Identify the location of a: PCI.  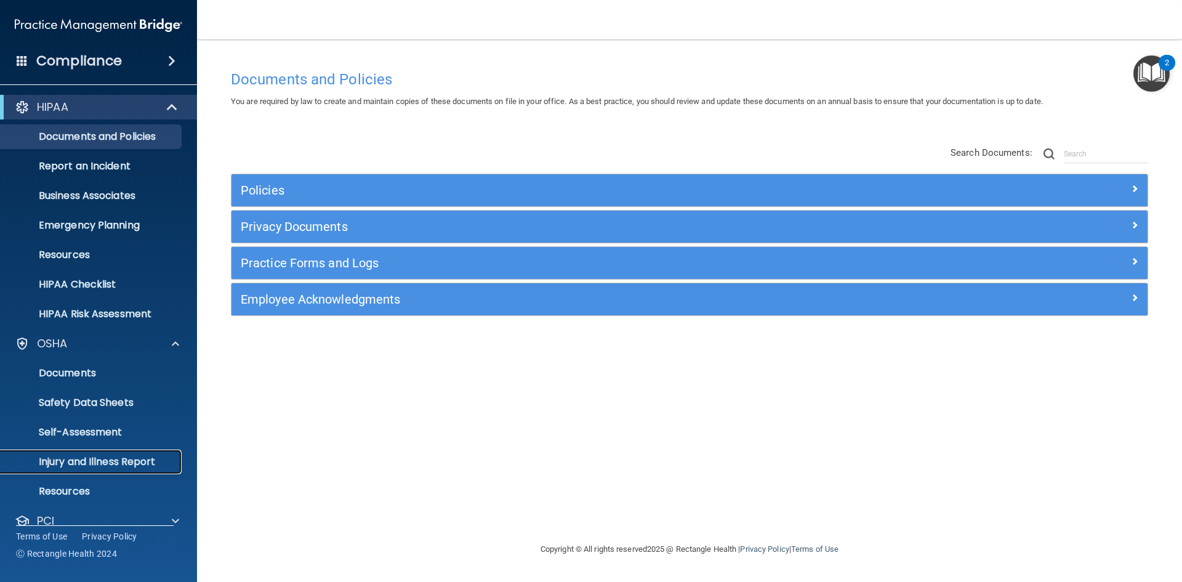
(97, 521).